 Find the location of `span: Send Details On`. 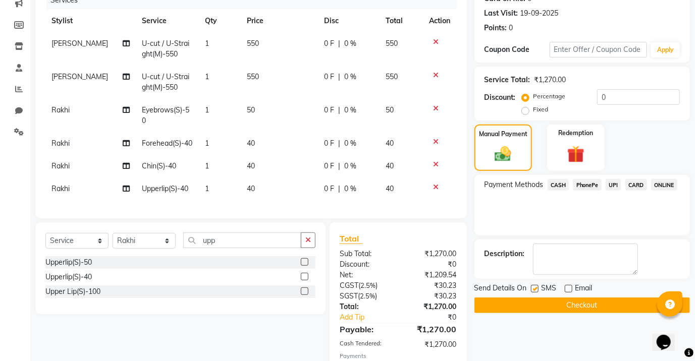

span: Send Details On is located at coordinates (501, 289).